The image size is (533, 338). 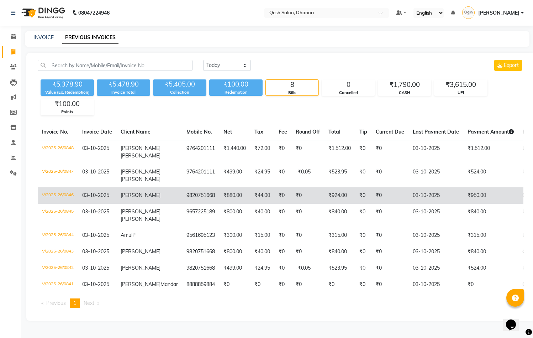 What do you see at coordinates (234, 215) in the screenshot?
I see `td: ₹800.00` at bounding box center [234, 215].